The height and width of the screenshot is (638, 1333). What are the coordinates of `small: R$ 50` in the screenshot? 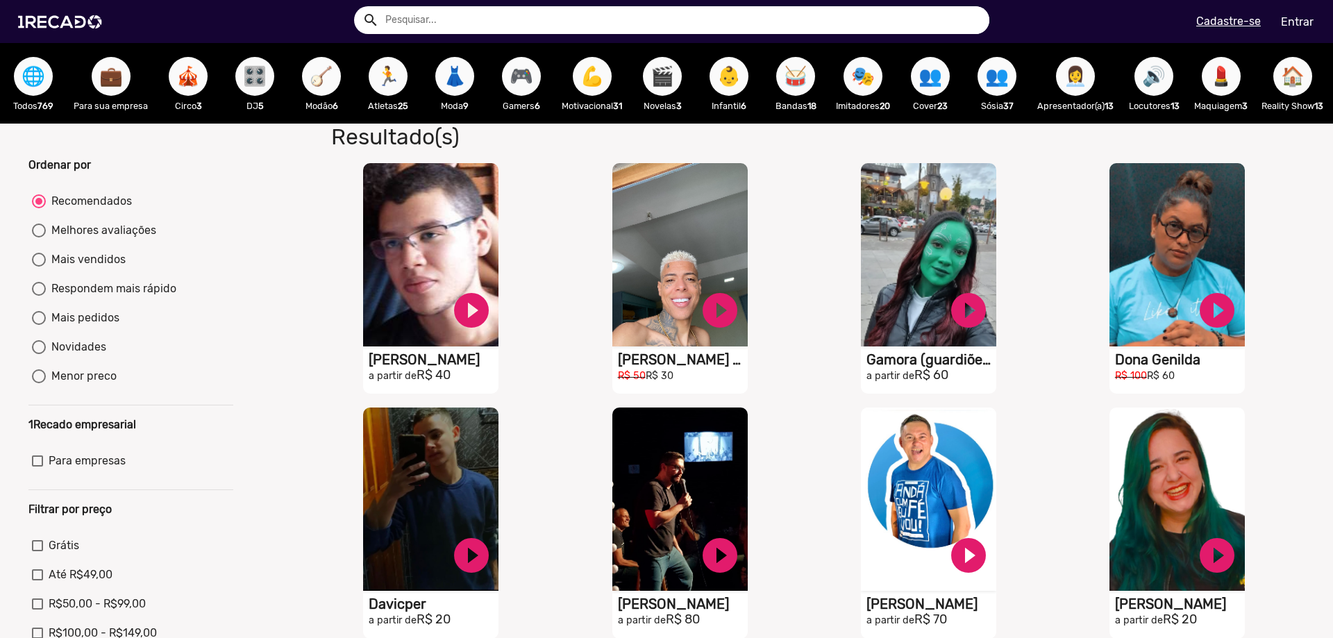 It's located at (632, 376).